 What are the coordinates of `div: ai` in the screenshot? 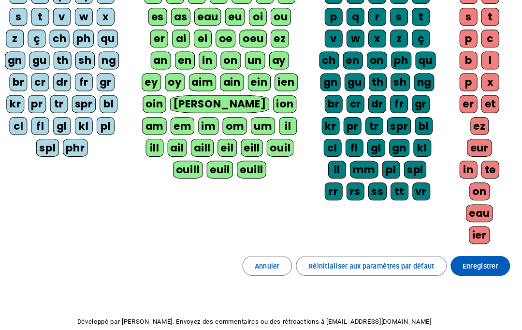 It's located at (190, 38).